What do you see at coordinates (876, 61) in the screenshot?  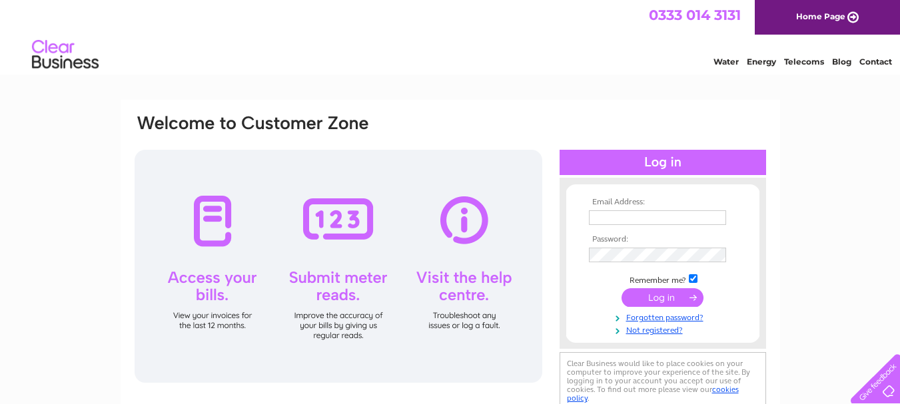 I see `a: Contact` at bounding box center [876, 61].